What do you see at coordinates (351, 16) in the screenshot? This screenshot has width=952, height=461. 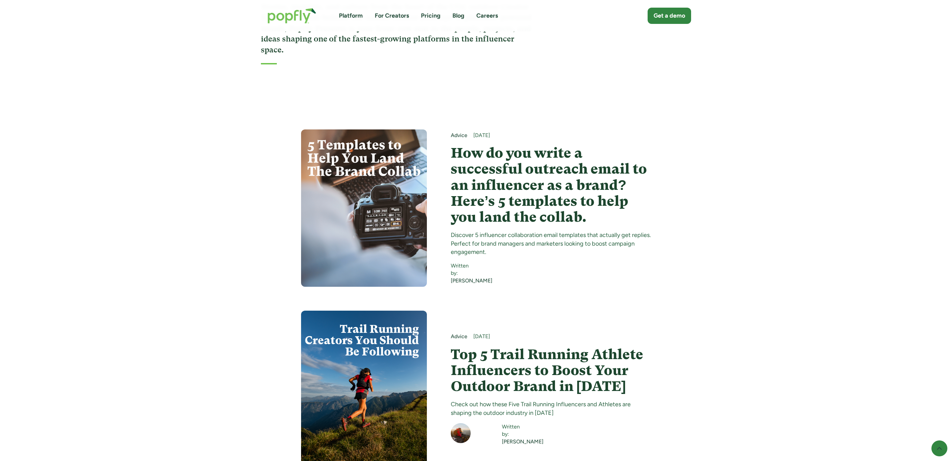 I see `a: Platform` at bounding box center [351, 16].